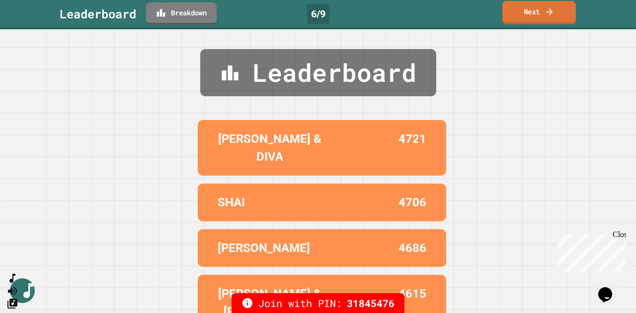 This screenshot has height=313, width=636. I want to click on button: Change Music, so click(12, 304).